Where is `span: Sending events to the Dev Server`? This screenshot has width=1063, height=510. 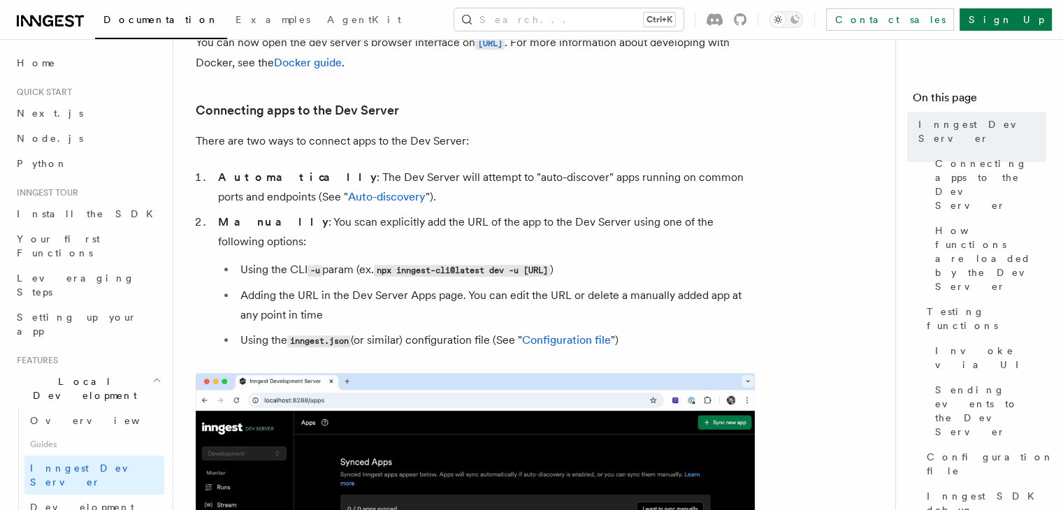 span: Sending events to the Dev Server is located at coordinates (990, 411).